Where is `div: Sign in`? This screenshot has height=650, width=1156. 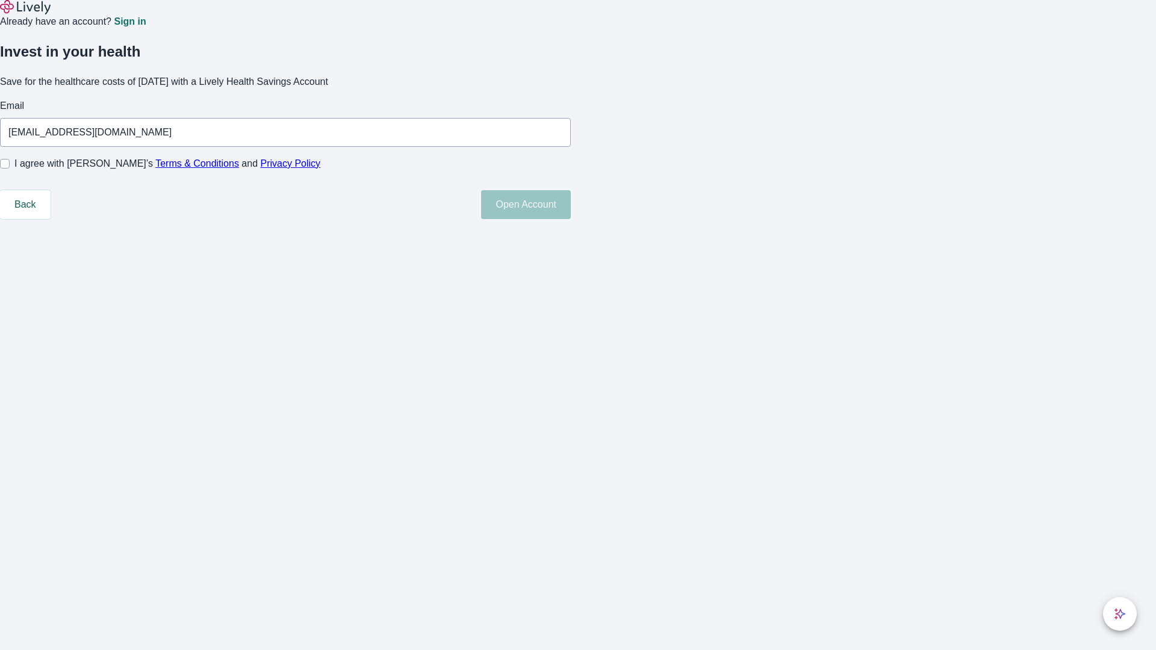 div: Sign in is located at coordinates (129, 22).